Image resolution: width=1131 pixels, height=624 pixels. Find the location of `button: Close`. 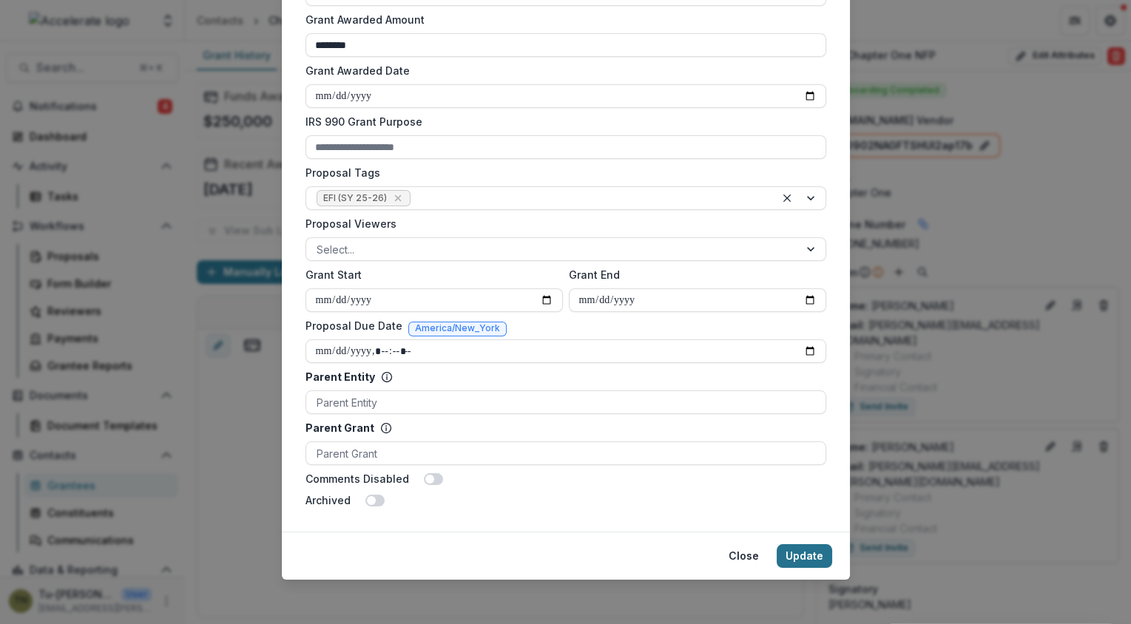

button: Close is located at coordinates (744, 556).